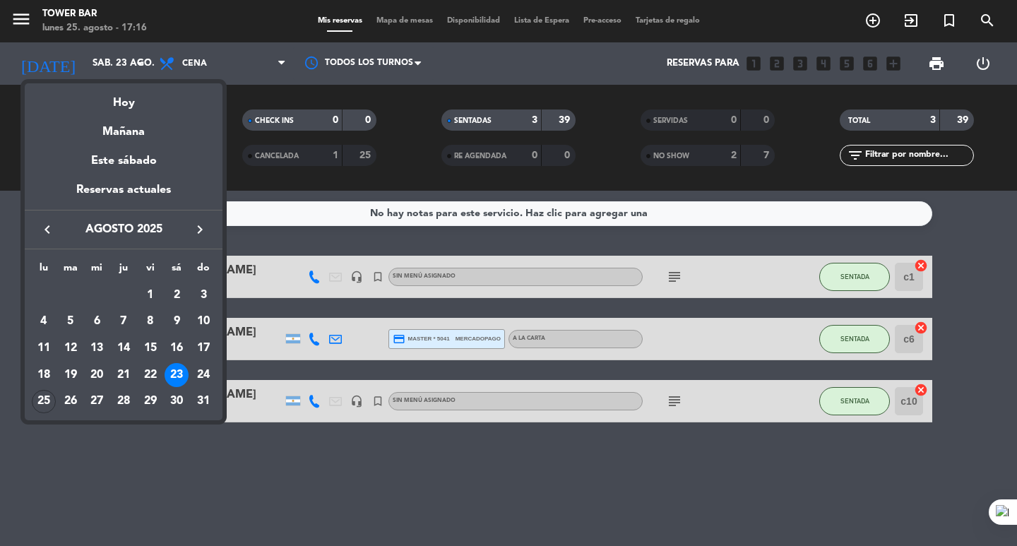  Describe the element at coordinates (124, 97) in the screenshot. I see `div: Hoy` at that location.